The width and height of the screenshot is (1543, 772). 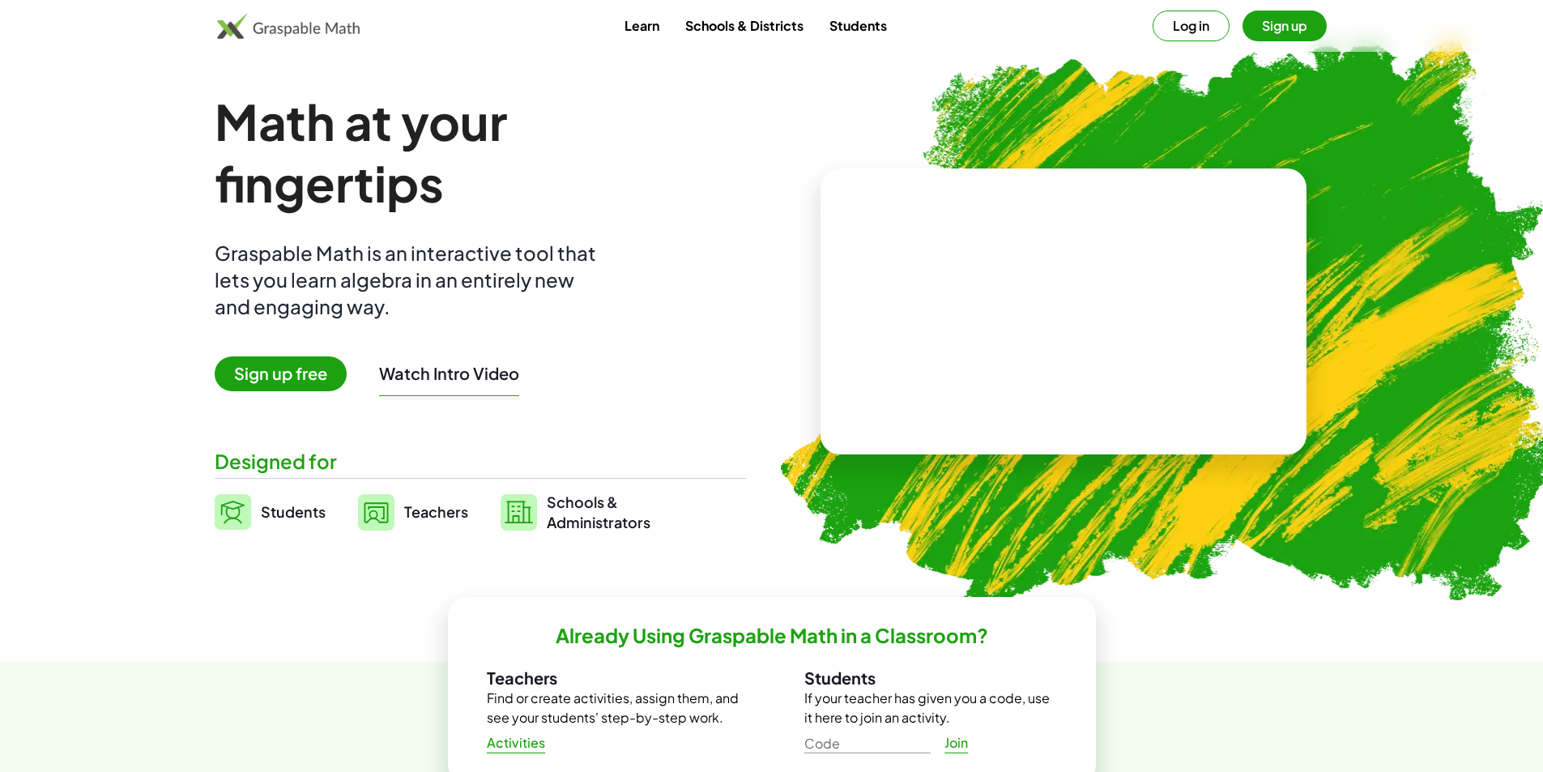 I want to click on span: Students, so click(x=293, y=511).